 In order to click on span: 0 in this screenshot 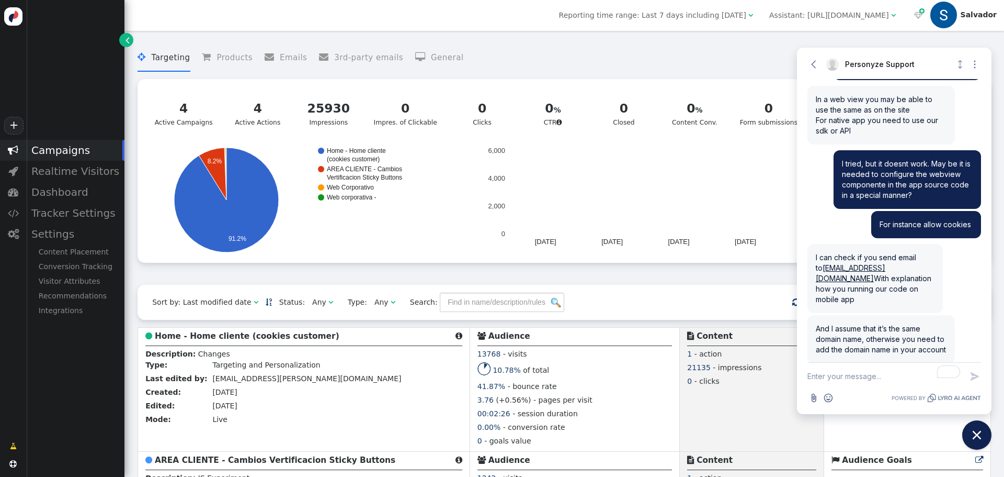, I will do `click(690, 381)`.